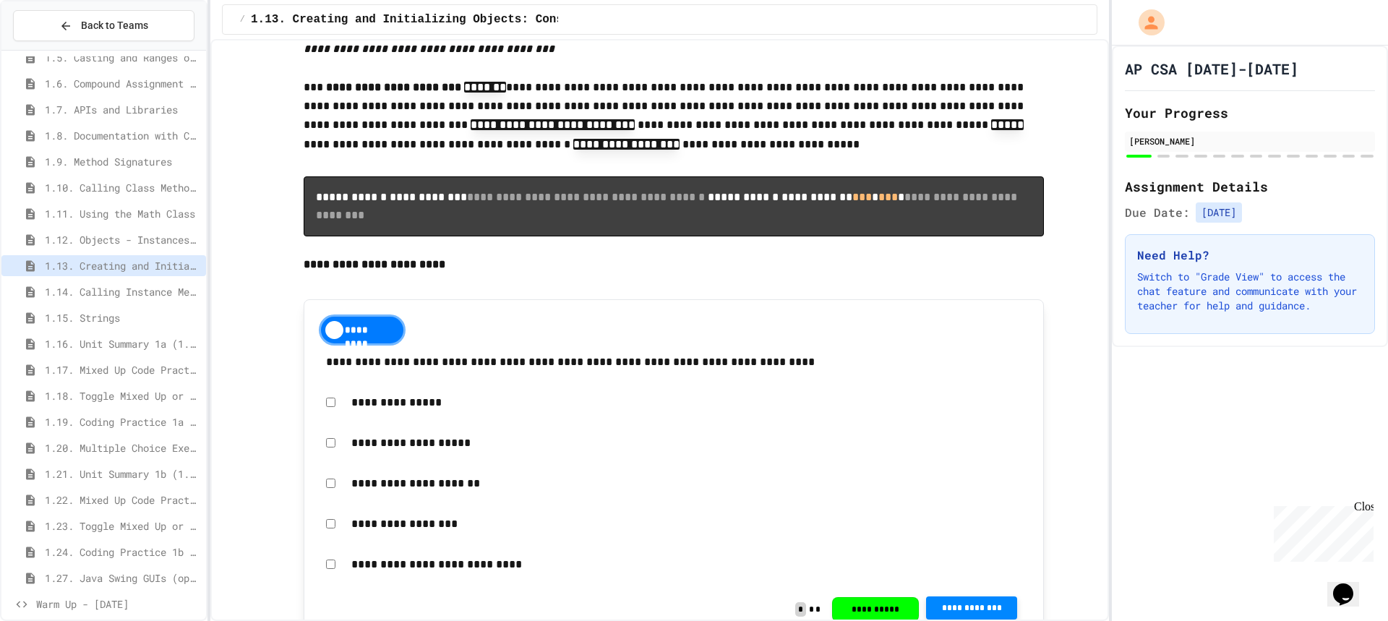  What do you see at coordinates (122, 421) in the screenshot?
I see `span: 1.19. Coding Practice 1a (1.1-1.6)` at bounding box center [122, 421].